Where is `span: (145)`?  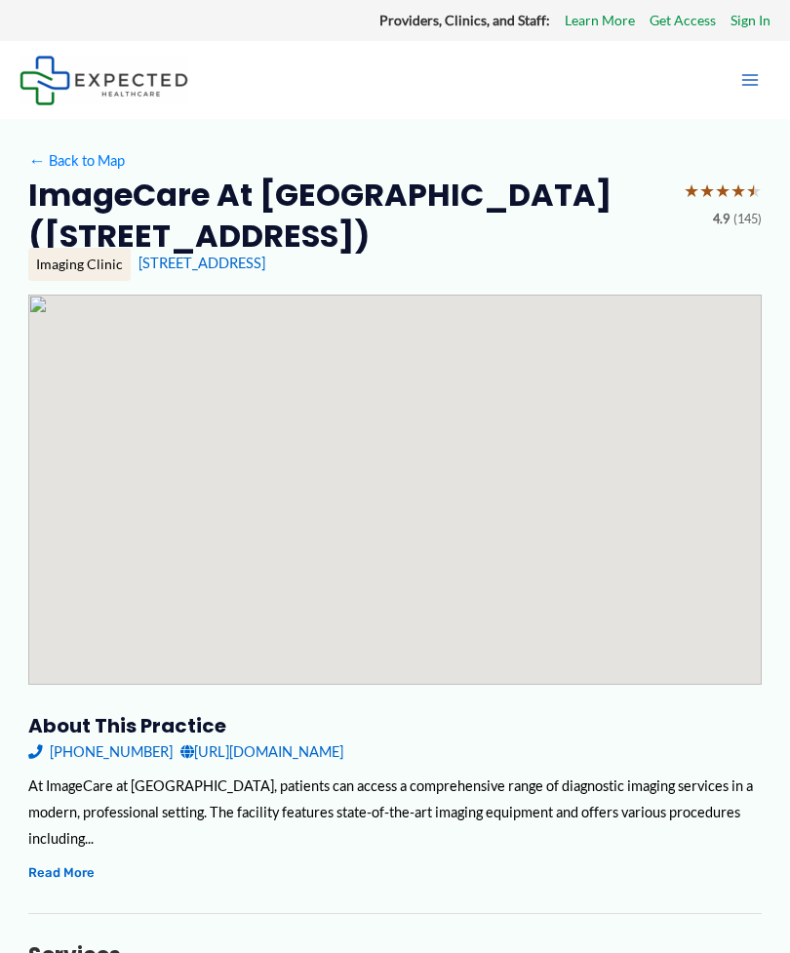
span: (145) is located at coordinates (747, 220).